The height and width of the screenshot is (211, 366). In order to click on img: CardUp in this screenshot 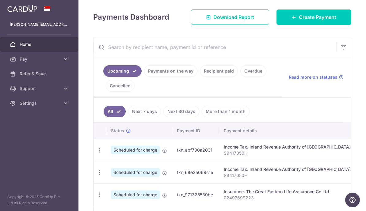, I will do `click(22, 9)`.